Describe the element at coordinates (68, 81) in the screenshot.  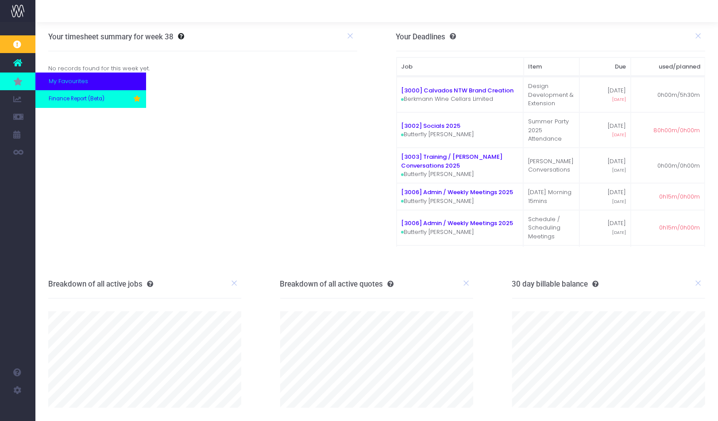
I see `span: My Favourites` at that location.